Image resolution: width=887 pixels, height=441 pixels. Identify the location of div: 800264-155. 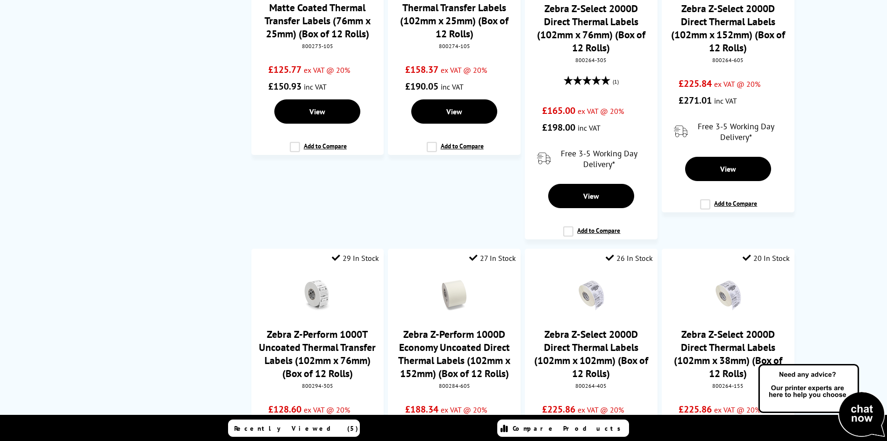
(727, 386).